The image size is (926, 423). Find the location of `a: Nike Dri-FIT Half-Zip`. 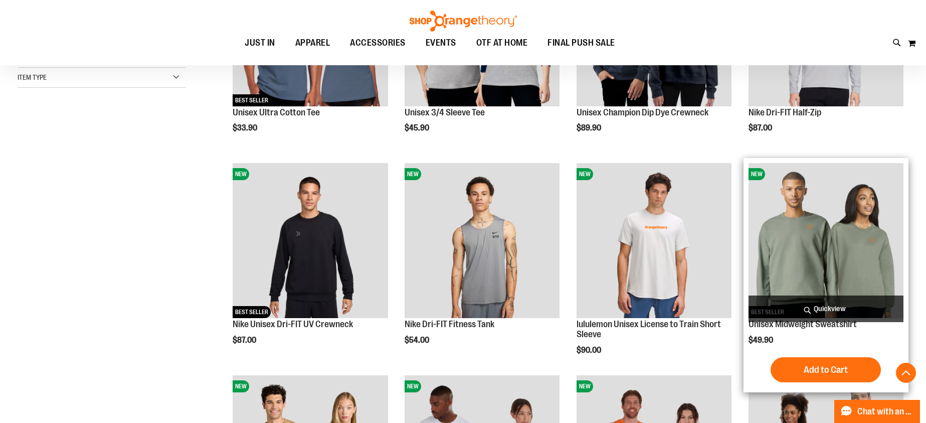

a: Nike Dri-FIT Half-Zip is located at coordinates (785, 112).